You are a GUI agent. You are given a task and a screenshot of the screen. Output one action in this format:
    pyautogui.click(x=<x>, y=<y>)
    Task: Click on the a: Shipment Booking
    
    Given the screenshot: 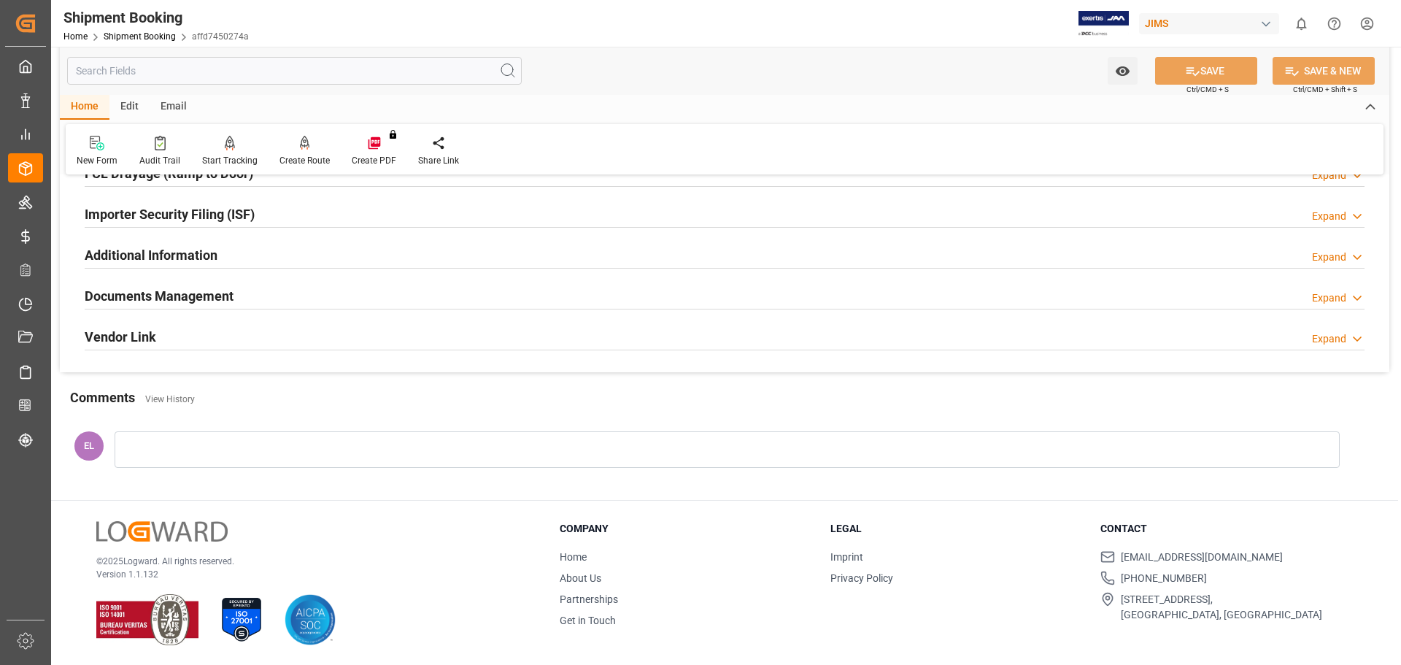 What is the action you would take?
    pyautogui.click(x=139, y=36)
    